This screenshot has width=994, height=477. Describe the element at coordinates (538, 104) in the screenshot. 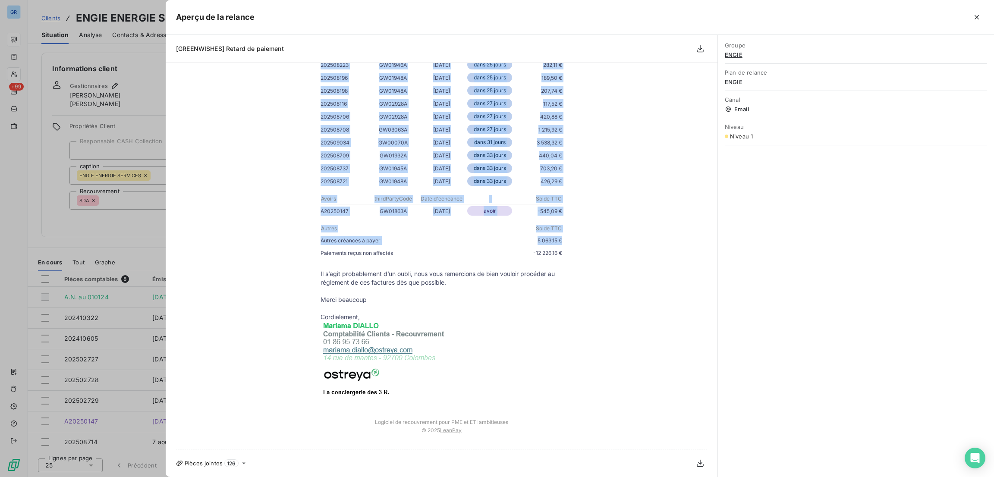

I see `p: 117,52 €` at that location.